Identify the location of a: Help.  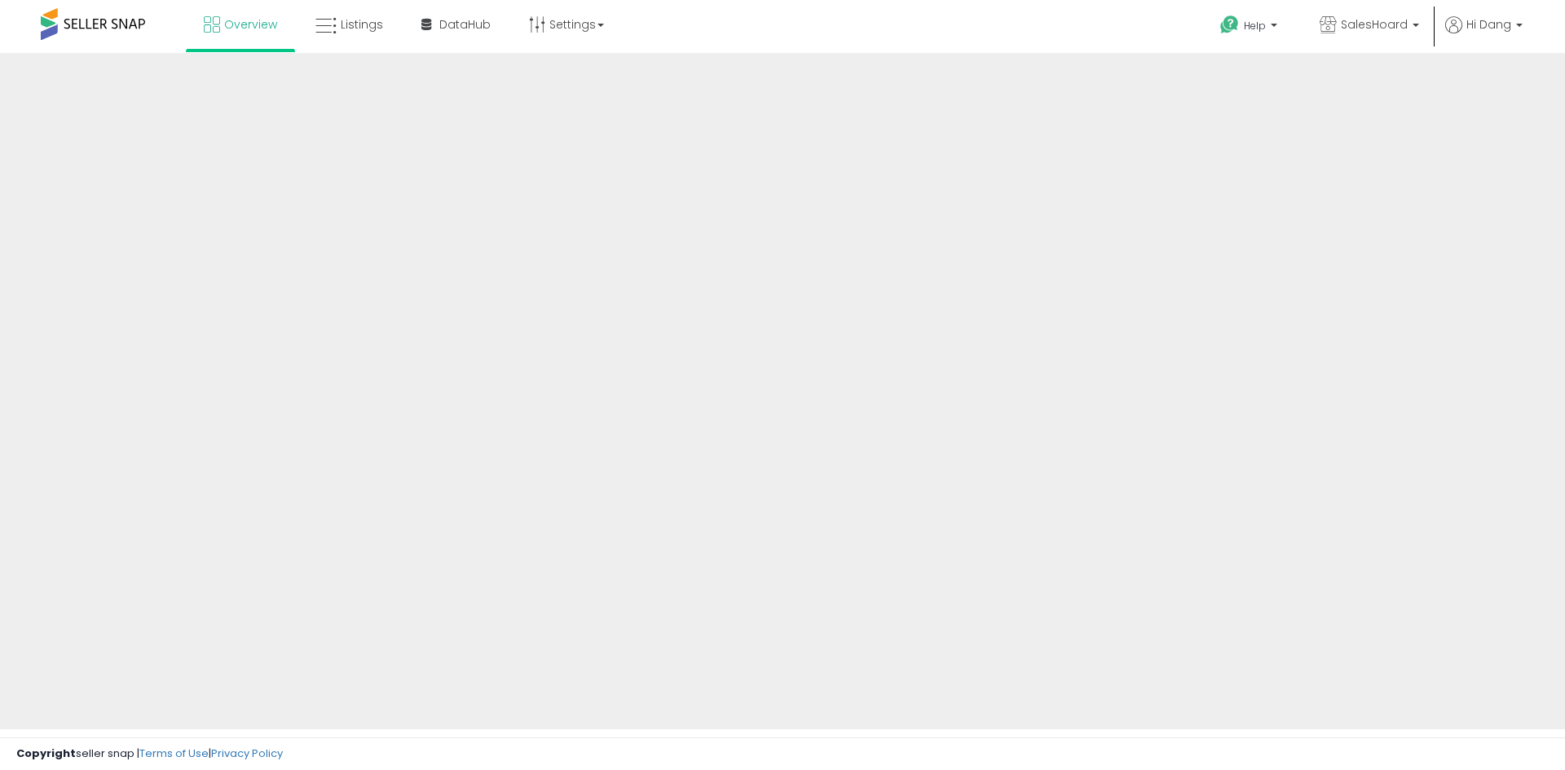
(1251, 28).